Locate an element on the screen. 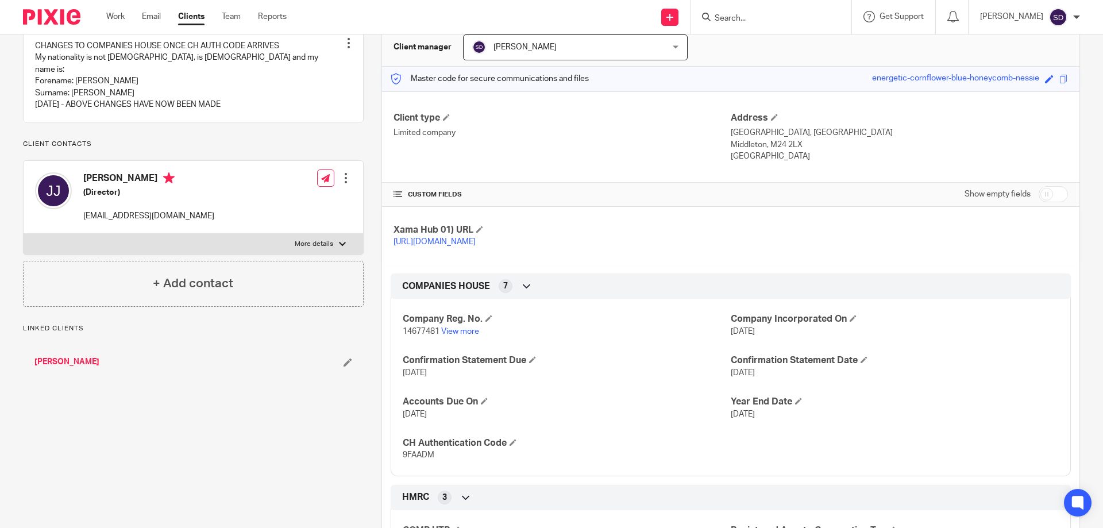 This screenshot has height=528, width=1103. a: View more is located at coordinates (460, 332).